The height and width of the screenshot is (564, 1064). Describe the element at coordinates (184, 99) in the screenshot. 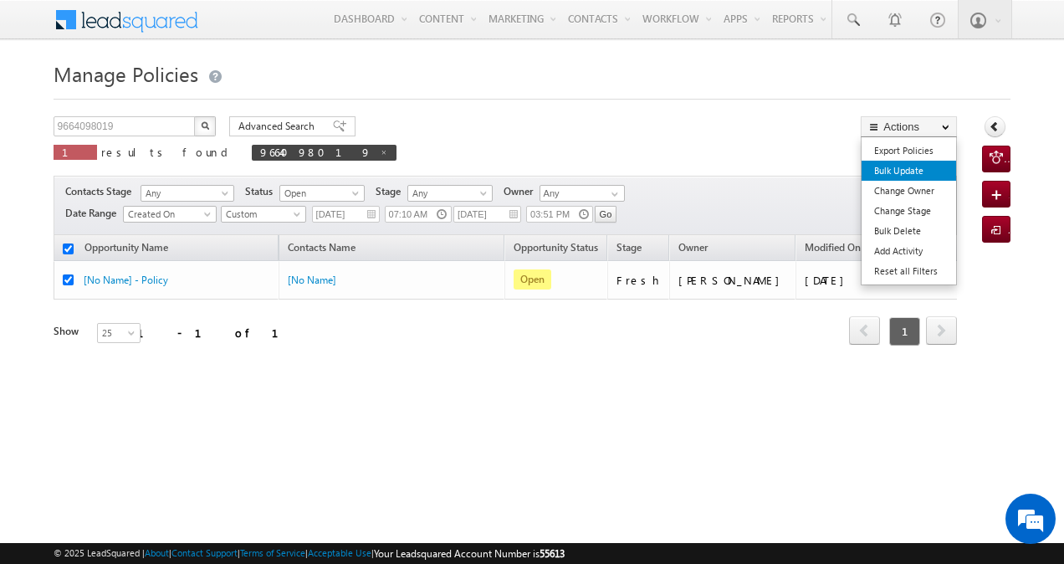

I see `div: Chat with us now` at that location.